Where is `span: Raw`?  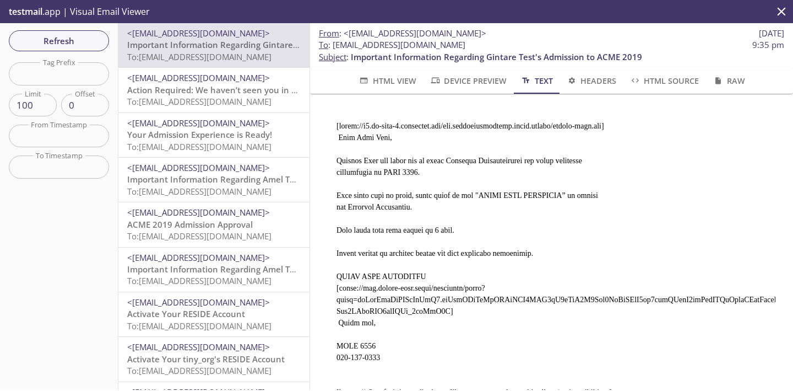 span: Raw is located at coordinates (728, 80).